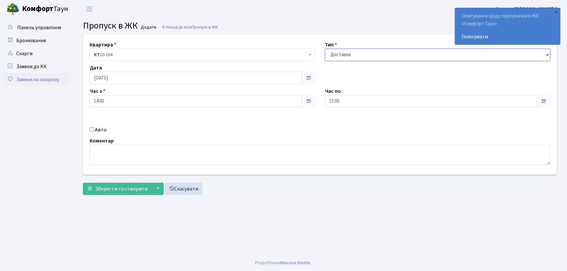 This screenshot has width=567, height=271. What do you see at coordinates (36, 54) in the screenshot?
I see `a: Скарги` at bounding box center [36, 54].